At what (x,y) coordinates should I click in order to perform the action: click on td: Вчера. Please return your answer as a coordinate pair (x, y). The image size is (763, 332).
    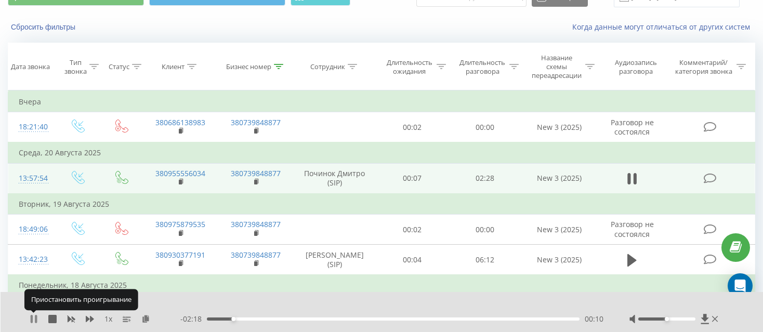
    Looking at the image, I should click on (382, 102).